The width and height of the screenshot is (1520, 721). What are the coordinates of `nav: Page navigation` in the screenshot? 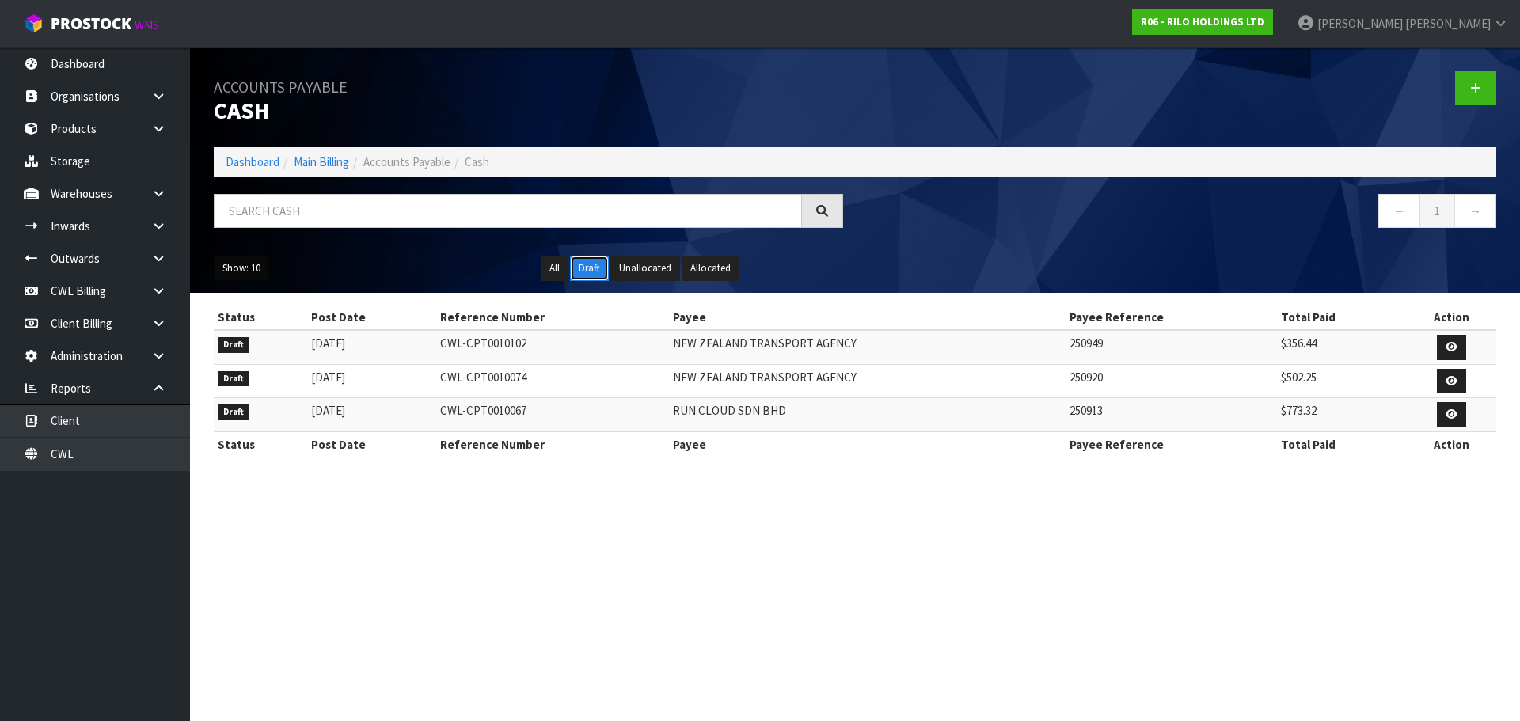 It's located at (1181, 213).